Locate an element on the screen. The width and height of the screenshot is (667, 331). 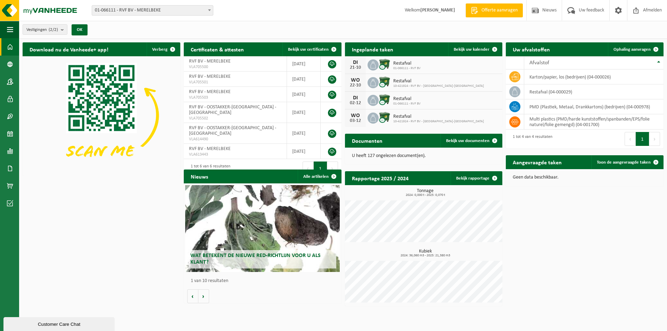
span: VLA705502 is located at coordinates (235, 118).